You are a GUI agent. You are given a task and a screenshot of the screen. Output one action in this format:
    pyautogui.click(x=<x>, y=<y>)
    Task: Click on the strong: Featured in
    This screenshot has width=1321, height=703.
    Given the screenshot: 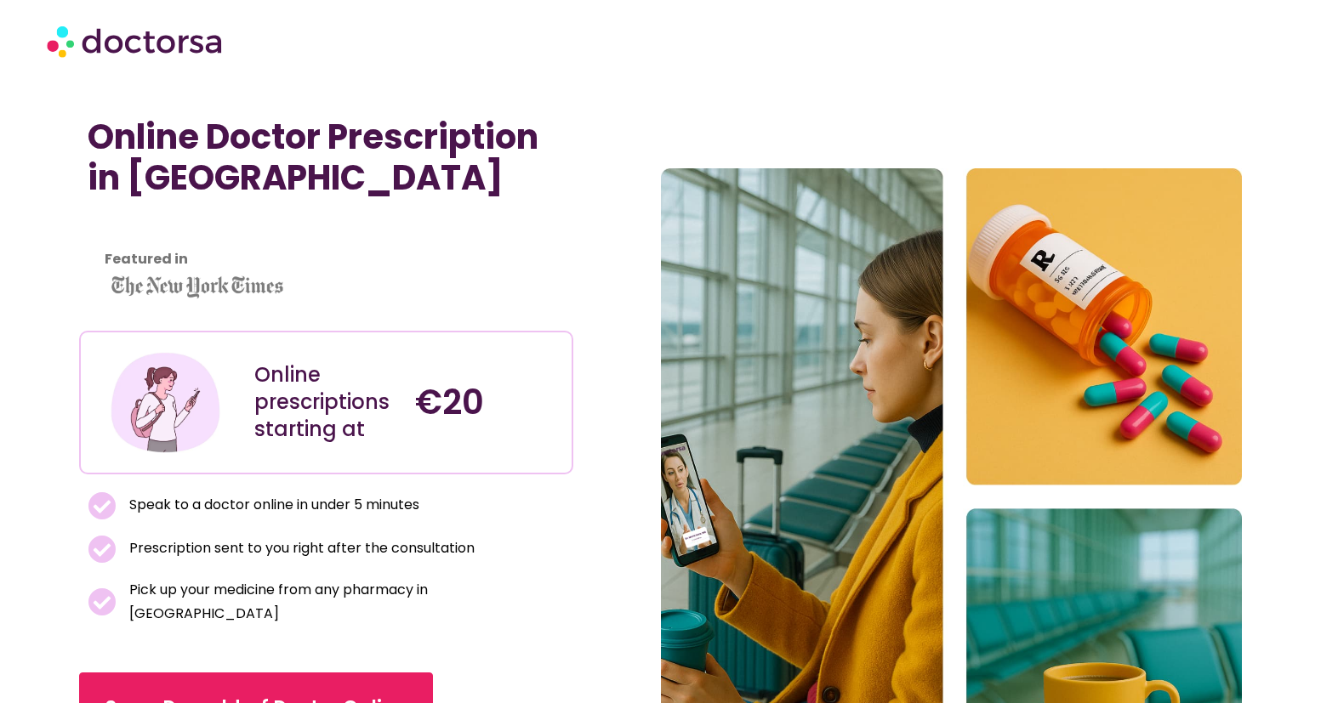 What is the action you would take?
    pyautogui.click(x=146, y=259)
    